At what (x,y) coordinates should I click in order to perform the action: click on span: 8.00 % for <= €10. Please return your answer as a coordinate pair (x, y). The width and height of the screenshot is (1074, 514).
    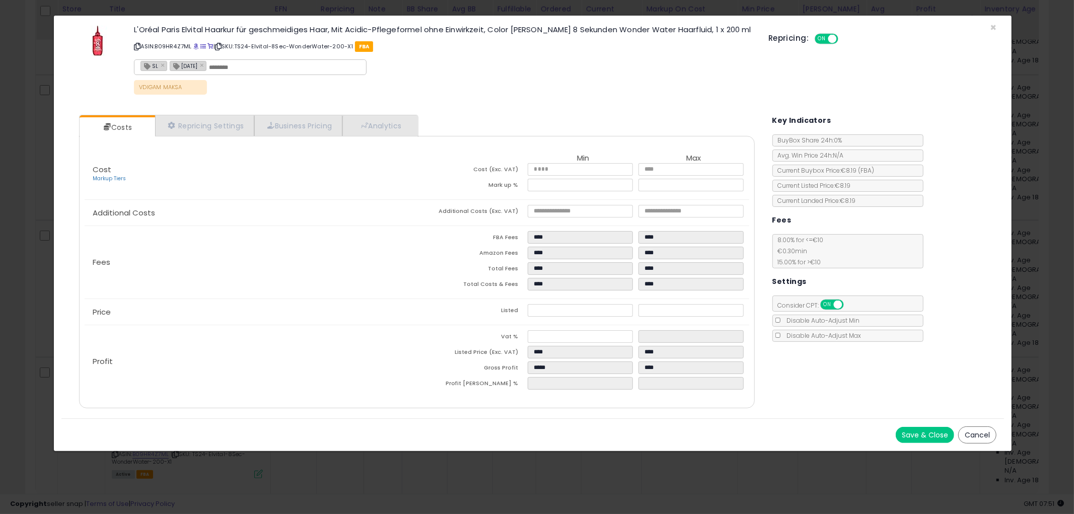
    Looking at the image, I should click on (798, 251).